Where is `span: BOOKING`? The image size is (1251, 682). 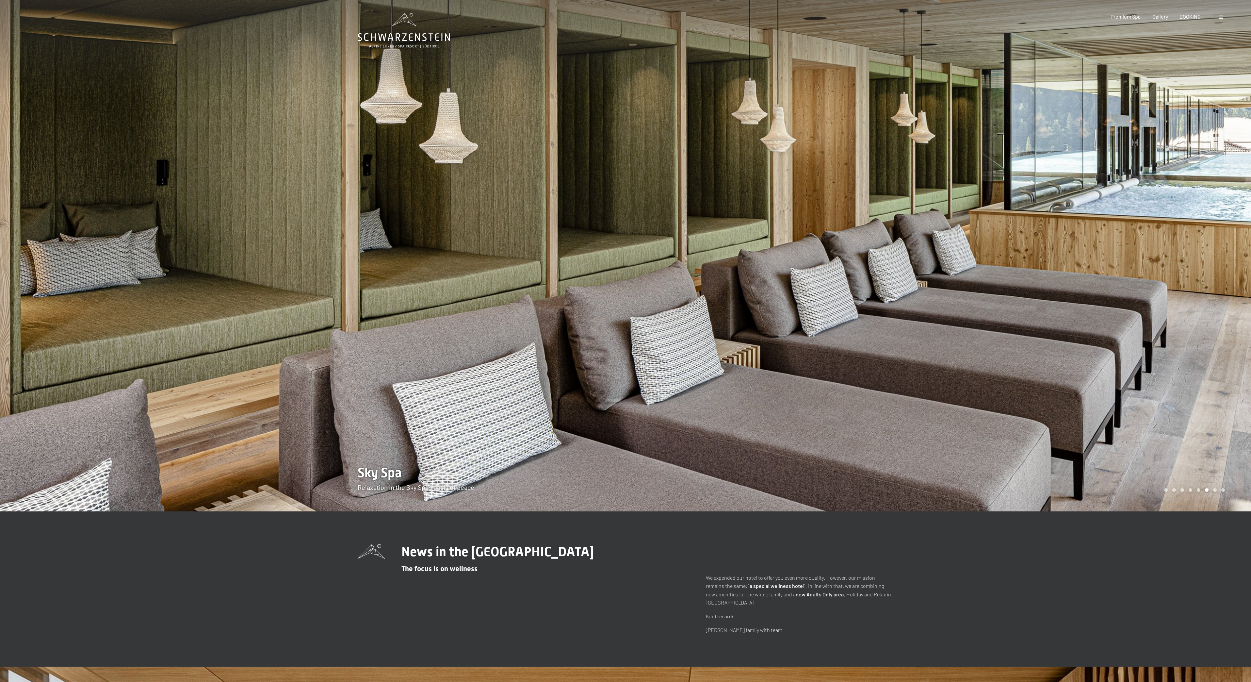
span: BOOKING is located at coordinates (1190, 16).